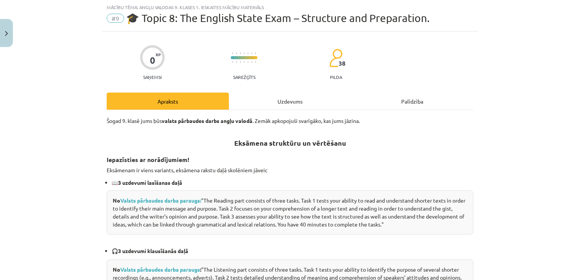 The image size is (580, 280). What do you see at coordinates (160, 270) in the screenshot?
I see `a: Valsts pārbaudes darba paraugs` at bounding box center [160, 270].